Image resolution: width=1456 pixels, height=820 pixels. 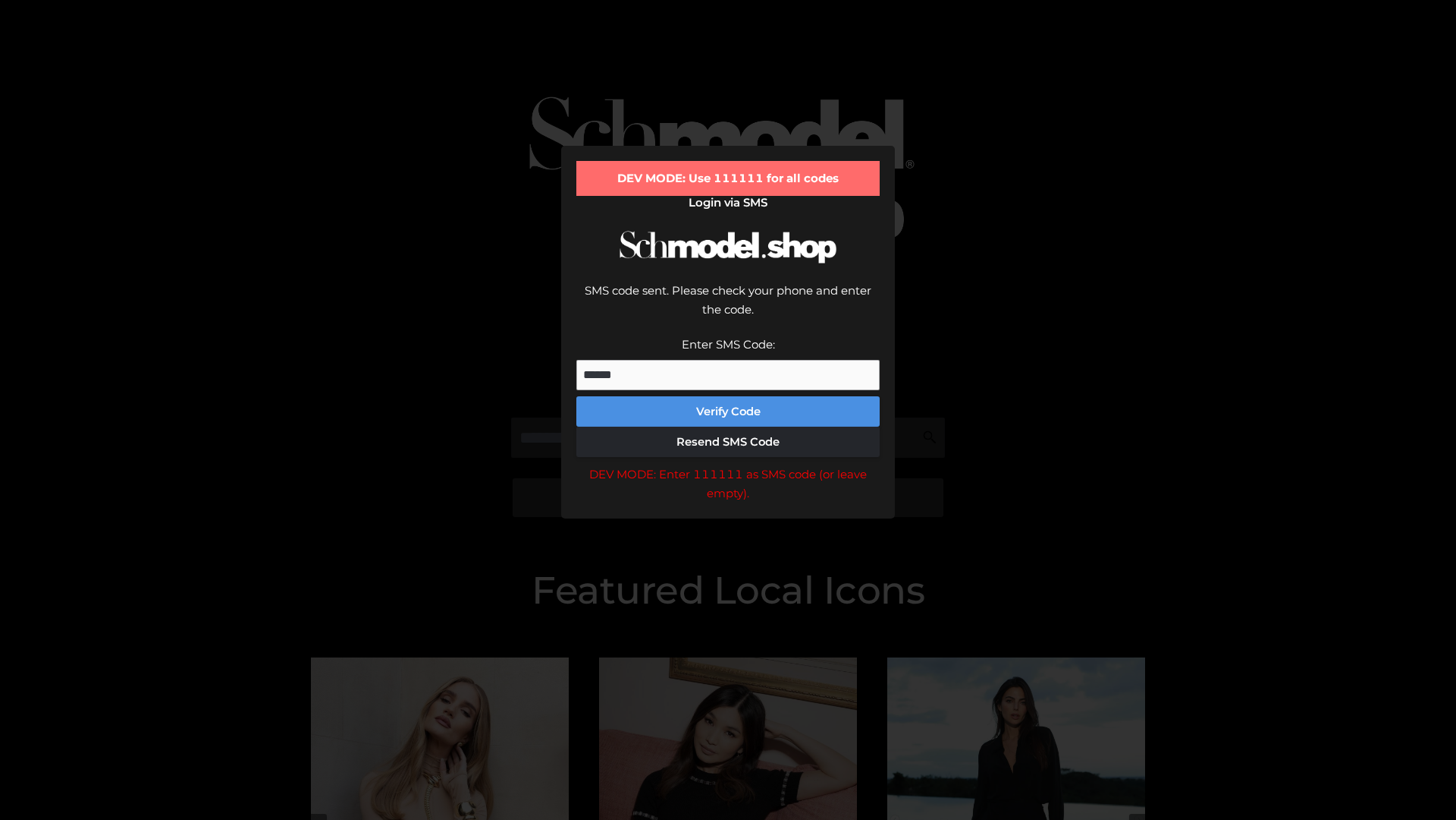 I want to click on h2: Login via SMS, so click(x=728, y=203).